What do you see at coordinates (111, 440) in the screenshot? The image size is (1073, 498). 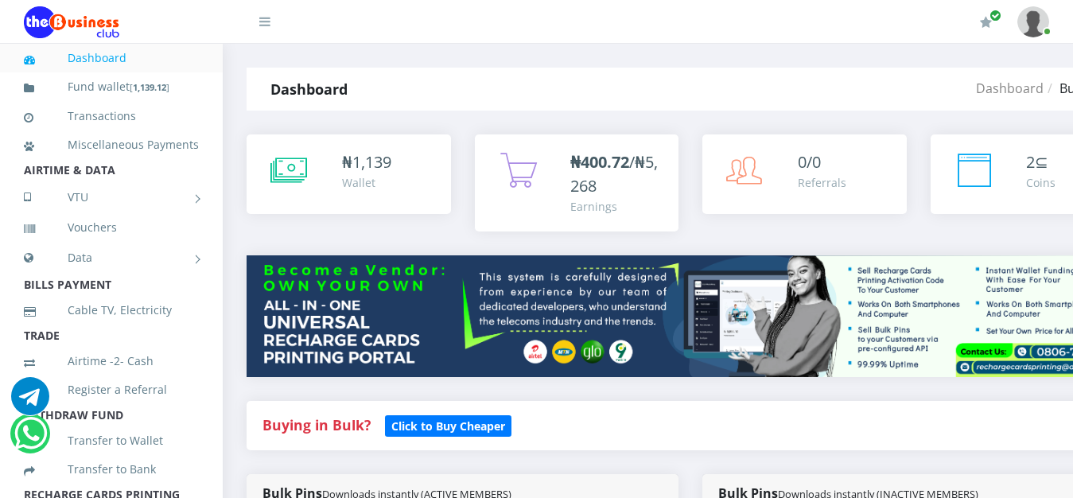 I see `a: Transfer to Wallet` at bounding box center [111, 440].